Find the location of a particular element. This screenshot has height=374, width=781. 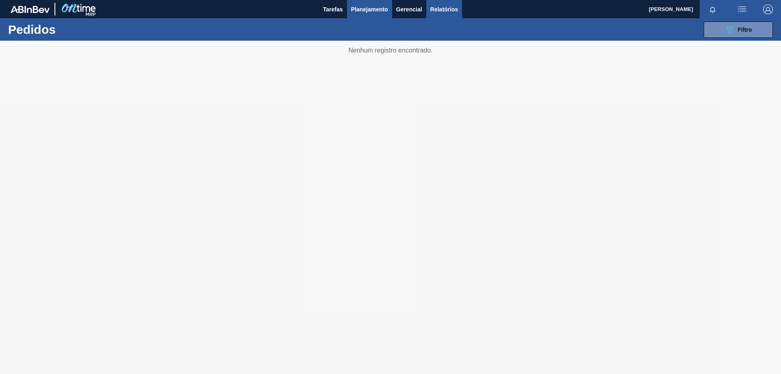

span: Tarefas is located at coordinates (333, 9).